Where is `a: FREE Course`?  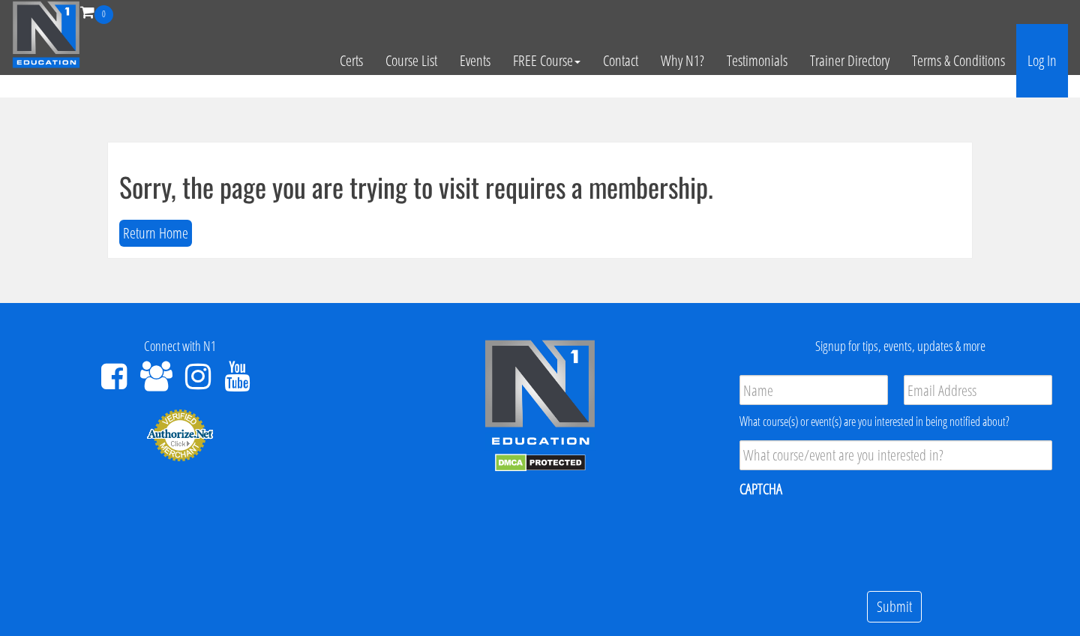 a: FREE Course is located at coordinates (547, 61).